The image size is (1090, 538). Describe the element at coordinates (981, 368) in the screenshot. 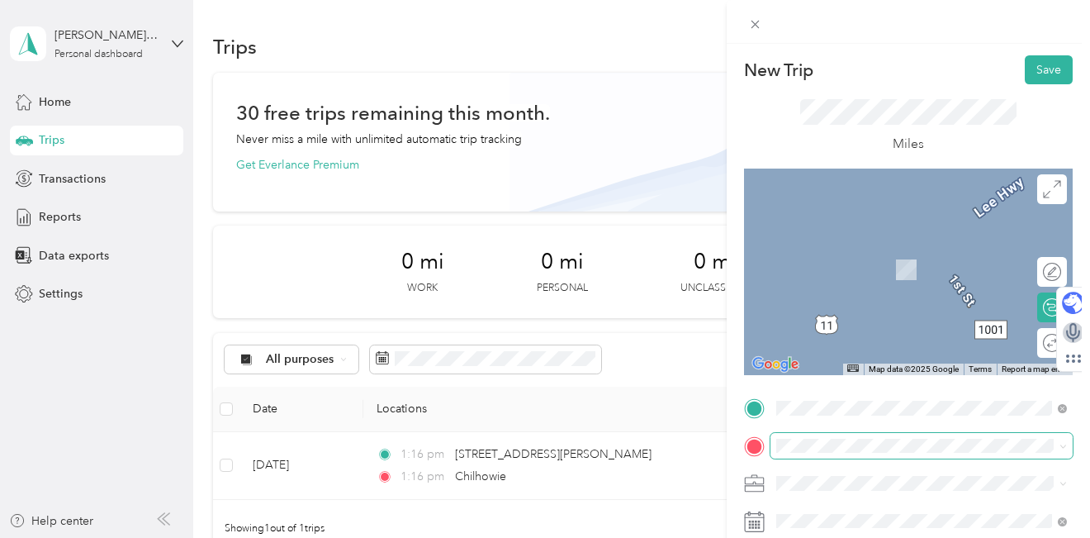

I see `a: Terms (opens in new tab)` at that location.